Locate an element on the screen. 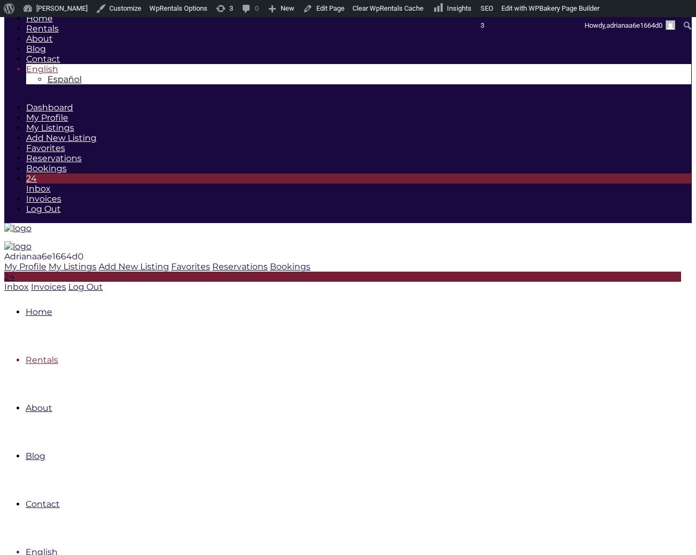 This screenshot has width=696, height=555. a: Switch to Español is located at coordinates (65, 79).